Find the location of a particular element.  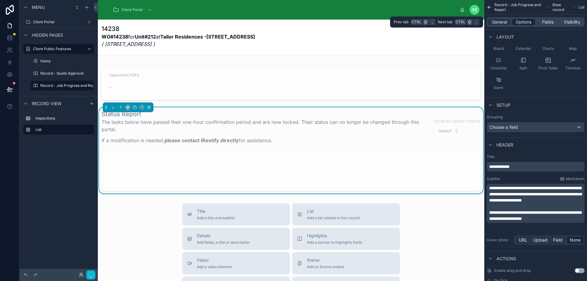

span: Header is located at coordinates (504, 145).